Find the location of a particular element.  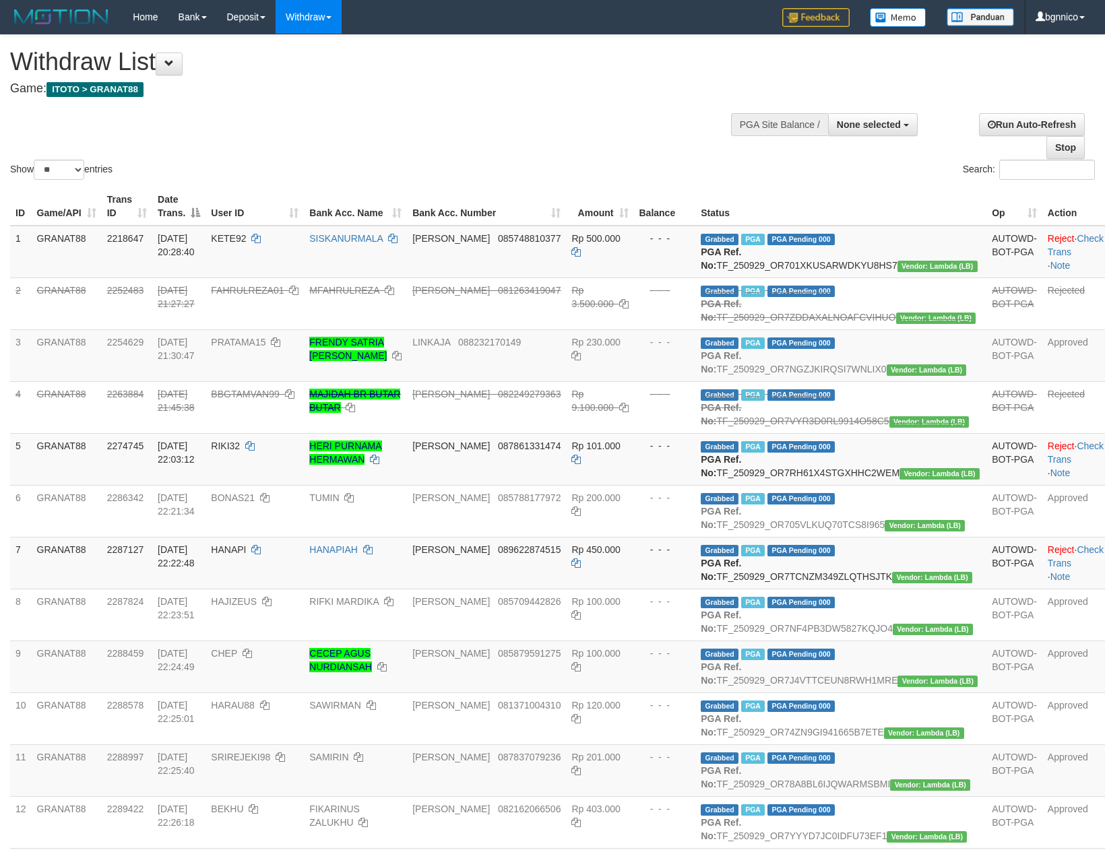

a: Check Trans is located at coordinates (1075, 557).